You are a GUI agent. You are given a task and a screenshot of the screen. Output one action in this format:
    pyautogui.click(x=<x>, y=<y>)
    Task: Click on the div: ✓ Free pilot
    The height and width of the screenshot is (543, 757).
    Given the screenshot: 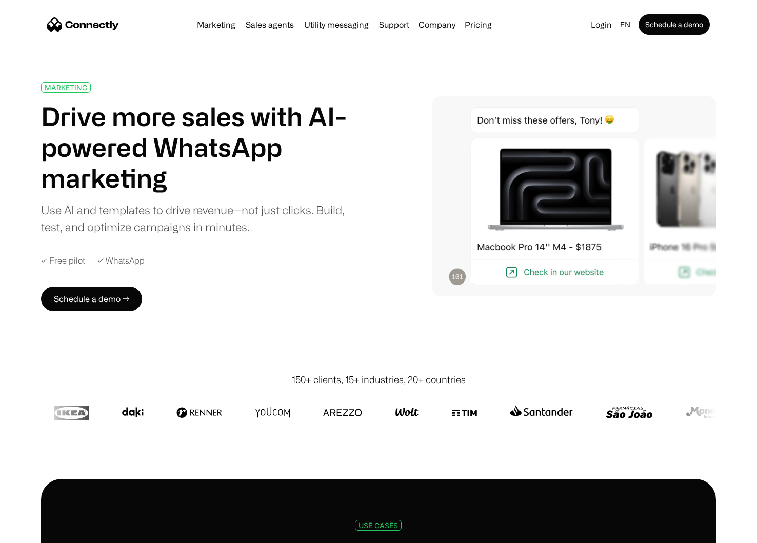 What is the action you would take?
    pyautogui.click(x=63, y=260)
    